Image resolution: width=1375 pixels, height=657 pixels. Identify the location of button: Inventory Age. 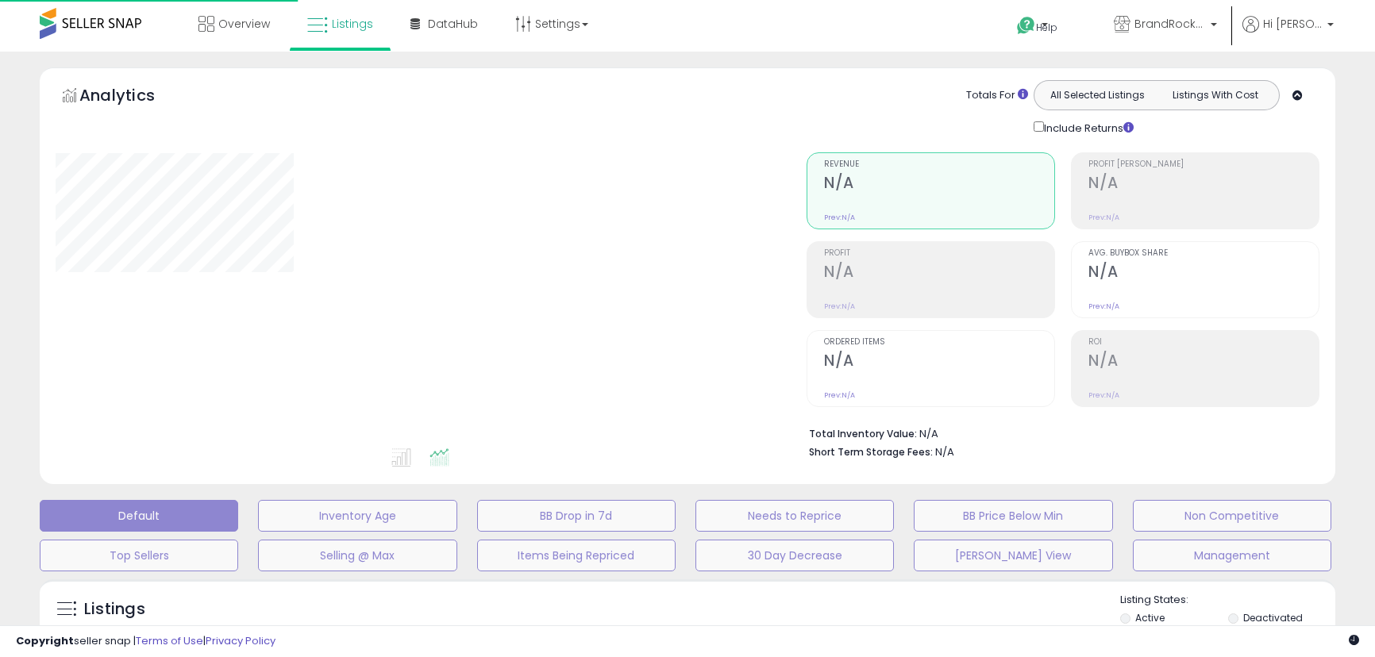
(357, 516).